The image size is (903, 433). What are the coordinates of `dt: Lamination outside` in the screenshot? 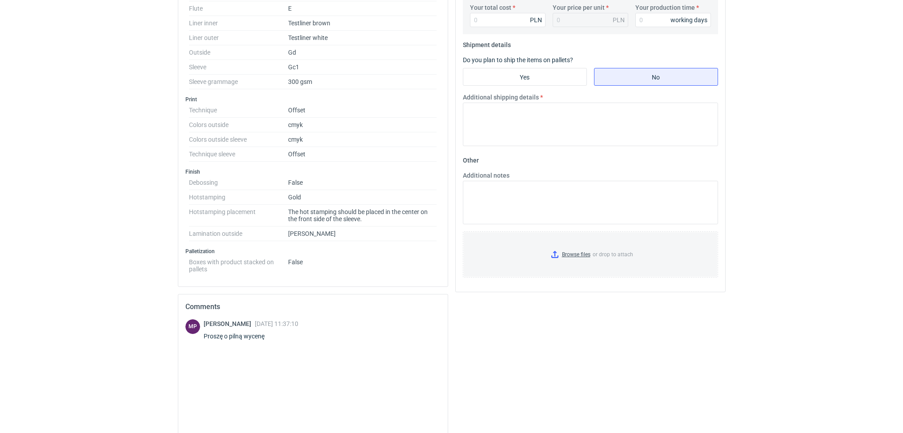 It's located at (238, 234).